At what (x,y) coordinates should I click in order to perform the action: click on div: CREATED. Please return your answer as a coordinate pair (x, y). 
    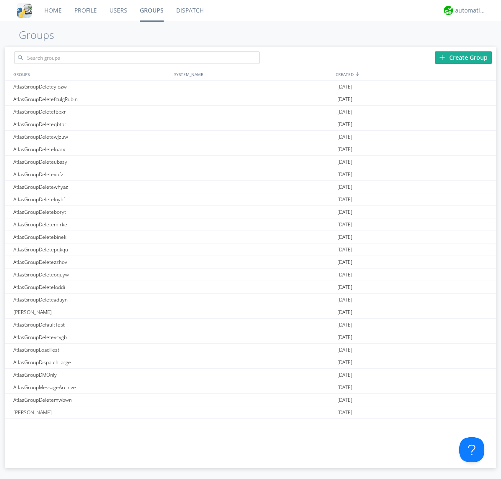
    Looking at the image, I should click on (414, 74).